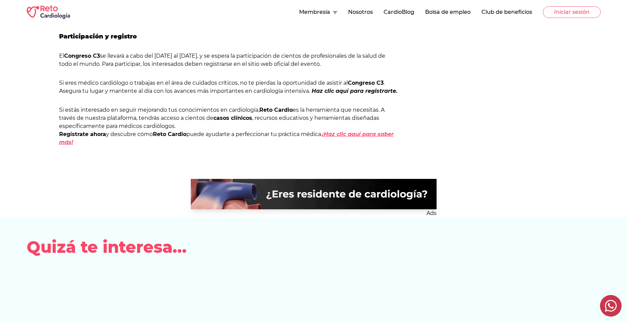  Describe the element at coordinates (229, 126) in the screenshot. I see `p: Si estás interesado en seguir mejorando tus conocimientos en cardiología, es la herramienta que n...` at that location.